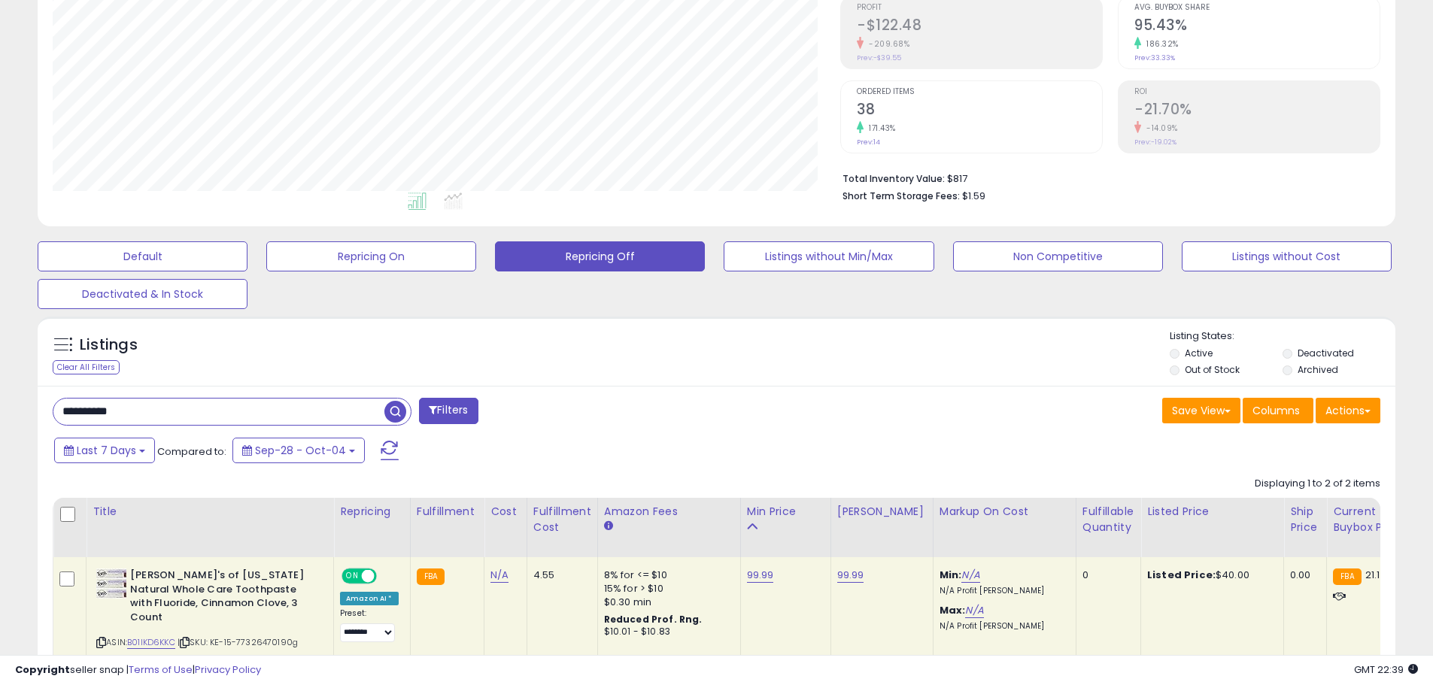 The height and width of the screenshot is (685, 1433). Describe the element at coordinates (560, 575) in the screenshot. I see `div: 4.55` at that location.